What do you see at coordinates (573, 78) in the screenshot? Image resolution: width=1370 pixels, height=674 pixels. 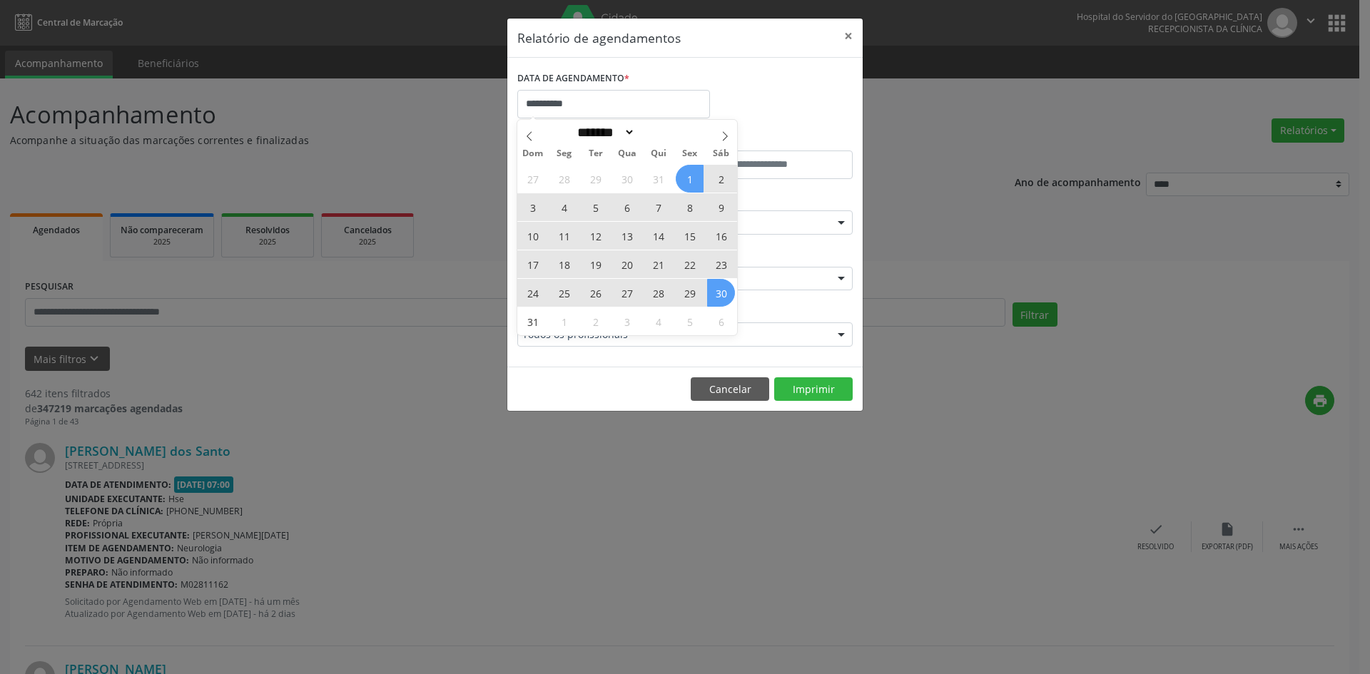 I see `label: DATA DE AGENDAMENTO` at bounding box center [573, 78].